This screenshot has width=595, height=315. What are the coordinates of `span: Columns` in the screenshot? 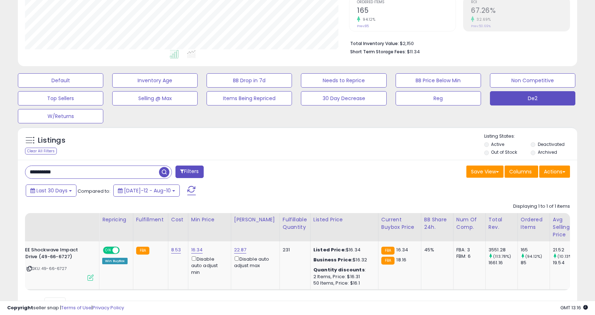 It's located at (520, 172).